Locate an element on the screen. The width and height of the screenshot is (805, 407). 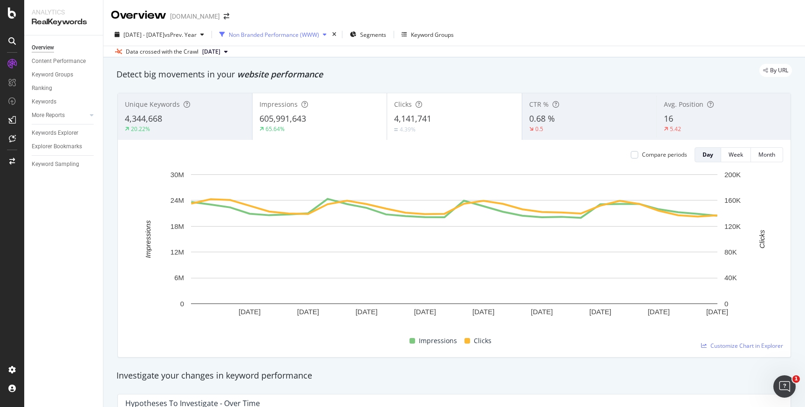
text: 160K is located at coordinates (732, 200).